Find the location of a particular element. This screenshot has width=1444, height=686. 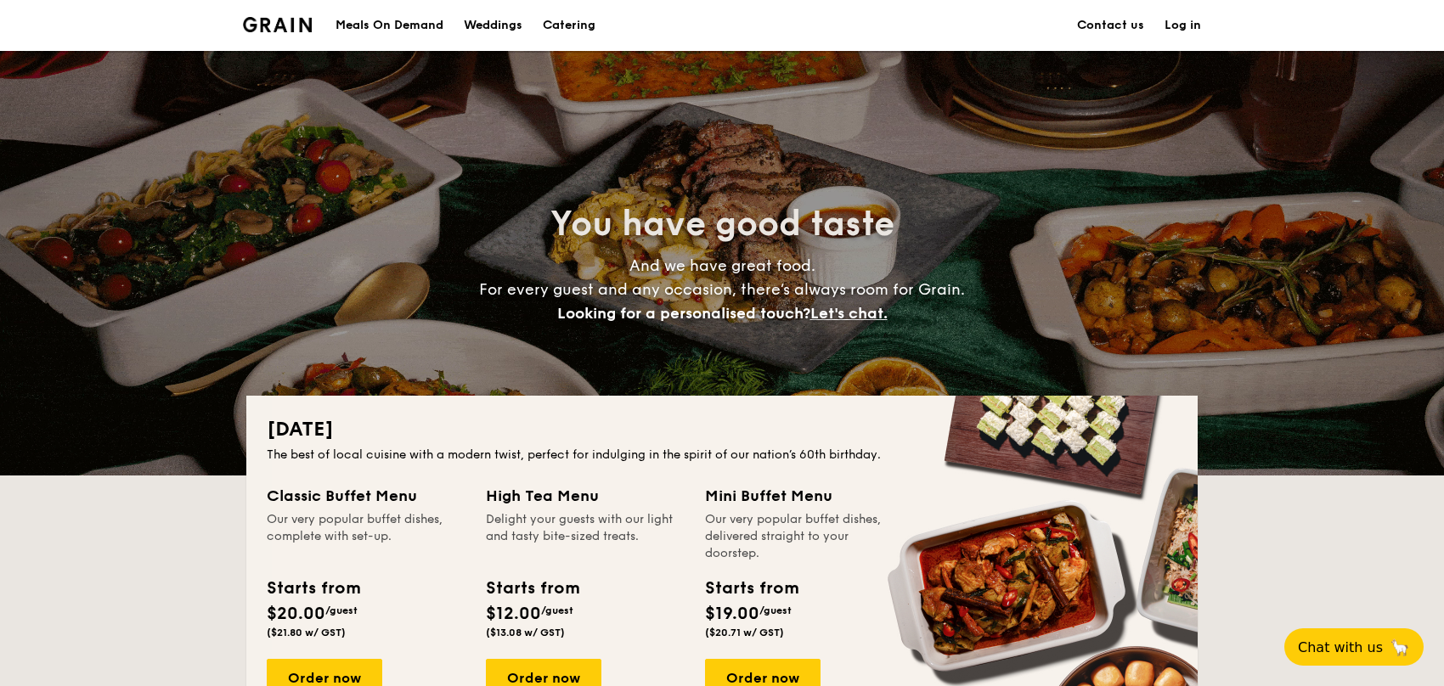

div: Our very popular buffet dishes, complete with set-up. is located at coordinates (366, 537).